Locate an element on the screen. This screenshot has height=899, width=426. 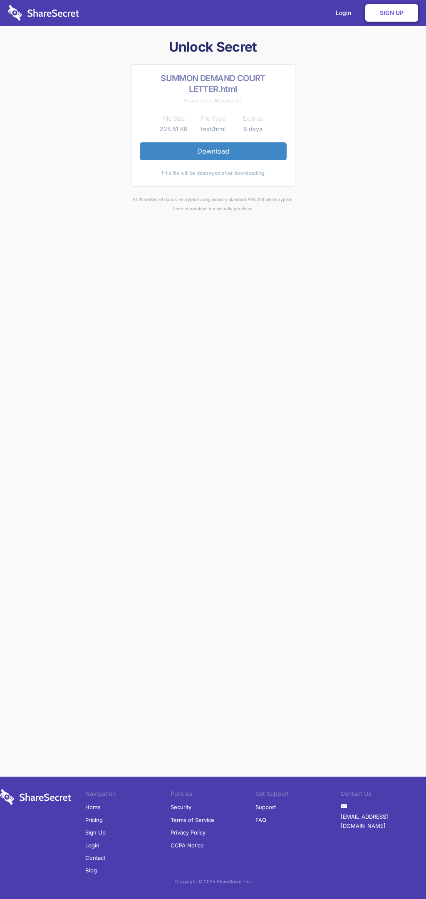
div: This file will be destroyed after downloading. is located at coordinates (213, 173).